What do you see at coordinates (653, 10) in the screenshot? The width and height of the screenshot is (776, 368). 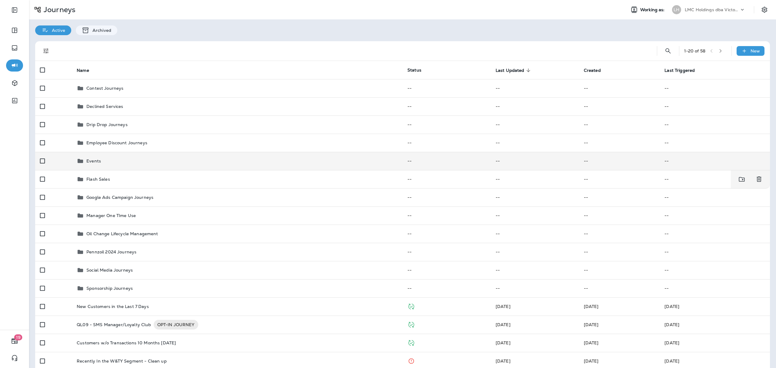 I see `span: Working as:` at bounding box center [653, 10].